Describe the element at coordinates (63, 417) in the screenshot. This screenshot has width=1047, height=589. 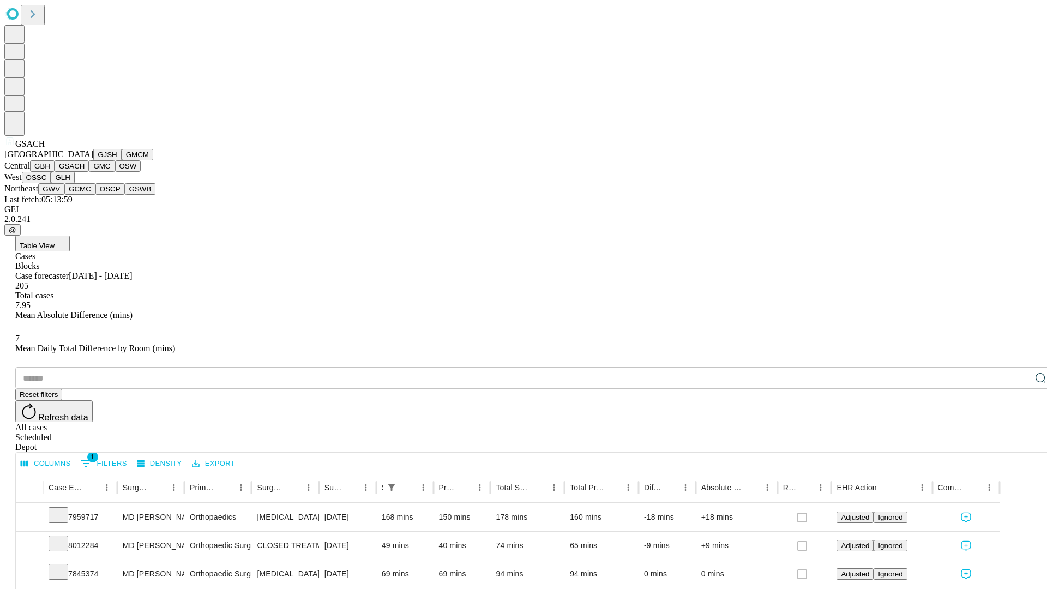
I see `span: Refresh data` at that location.